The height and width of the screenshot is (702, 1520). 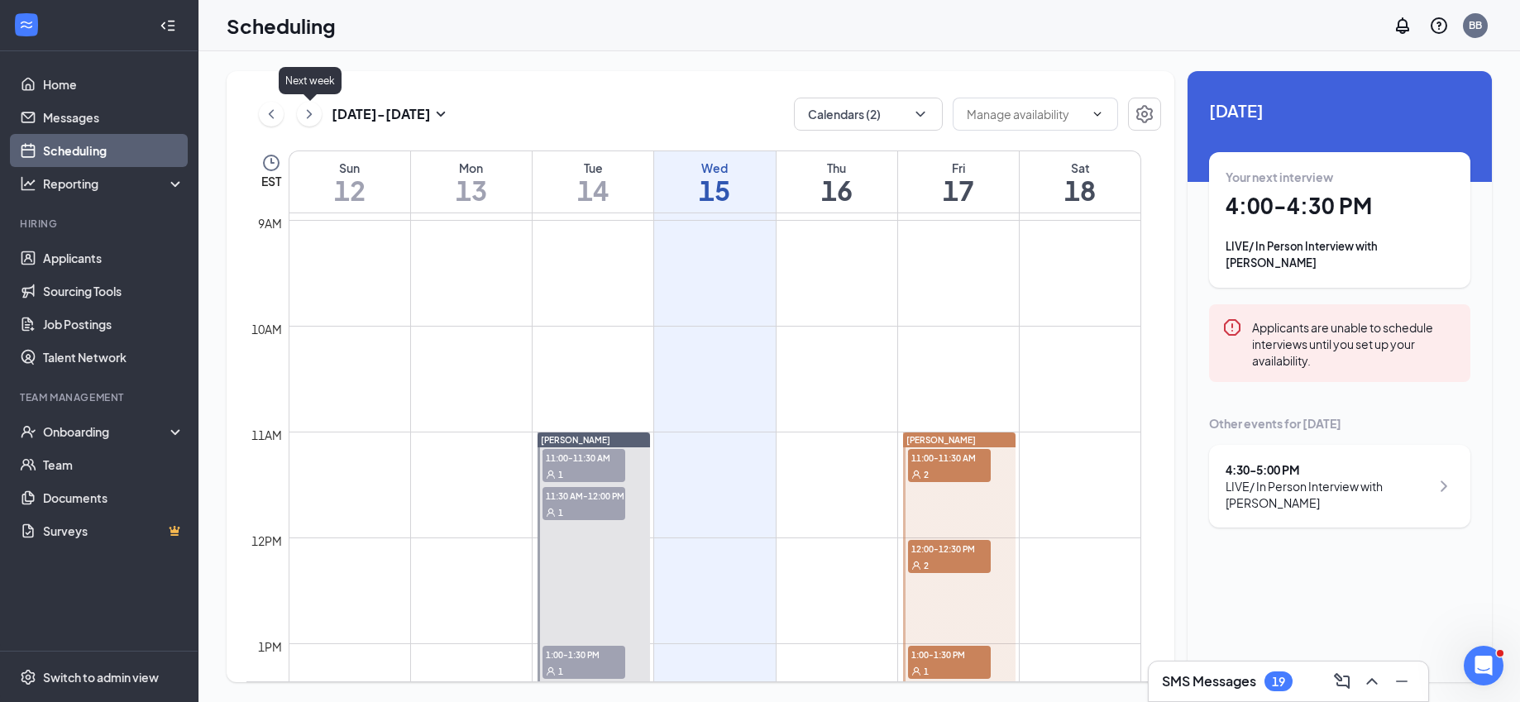 What do you see at coordinates (113, 465) in the screenshot?
I see `a: Team` at bounding box center [113, 465].